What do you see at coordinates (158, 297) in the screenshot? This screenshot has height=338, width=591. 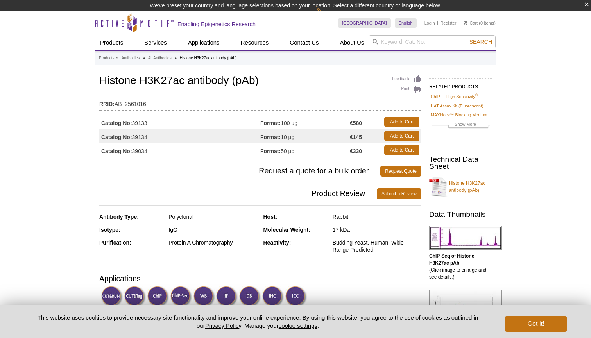 I see `img: ChIP Validated` at bounding box center [158, 297].